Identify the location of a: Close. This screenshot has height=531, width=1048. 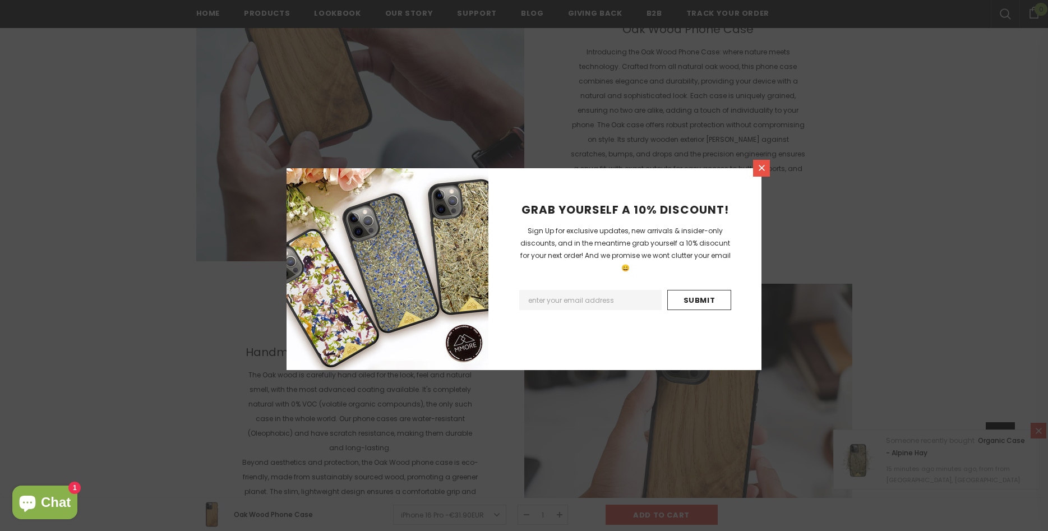
(761, 168).